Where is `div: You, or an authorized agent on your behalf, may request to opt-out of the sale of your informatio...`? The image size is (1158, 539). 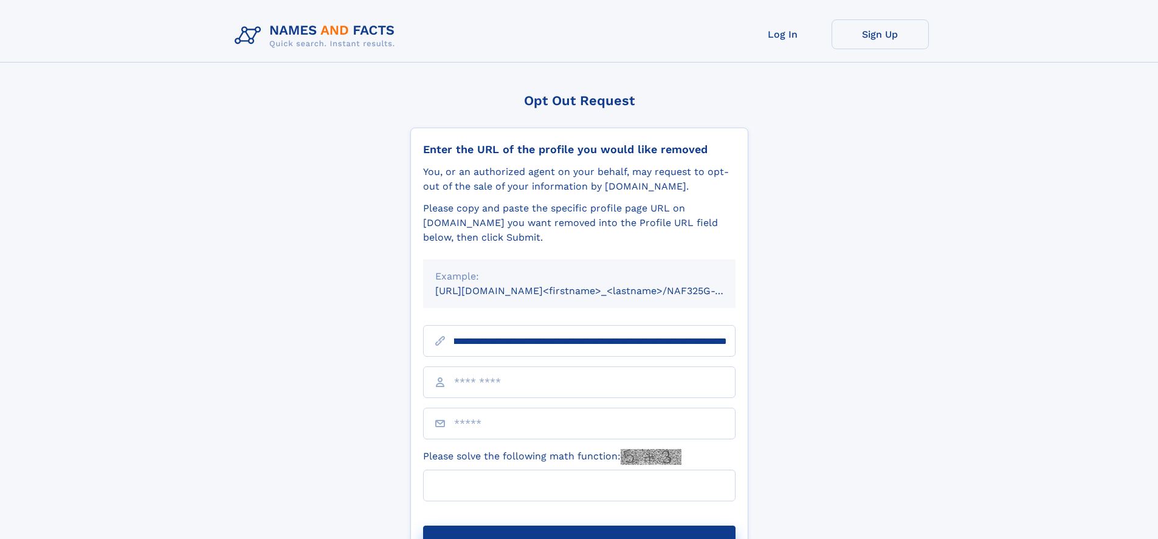
div: You, or an authorized agent on your behalf, may request to opt-out of the sale of your informatio... is located at coordinates (579, 179).